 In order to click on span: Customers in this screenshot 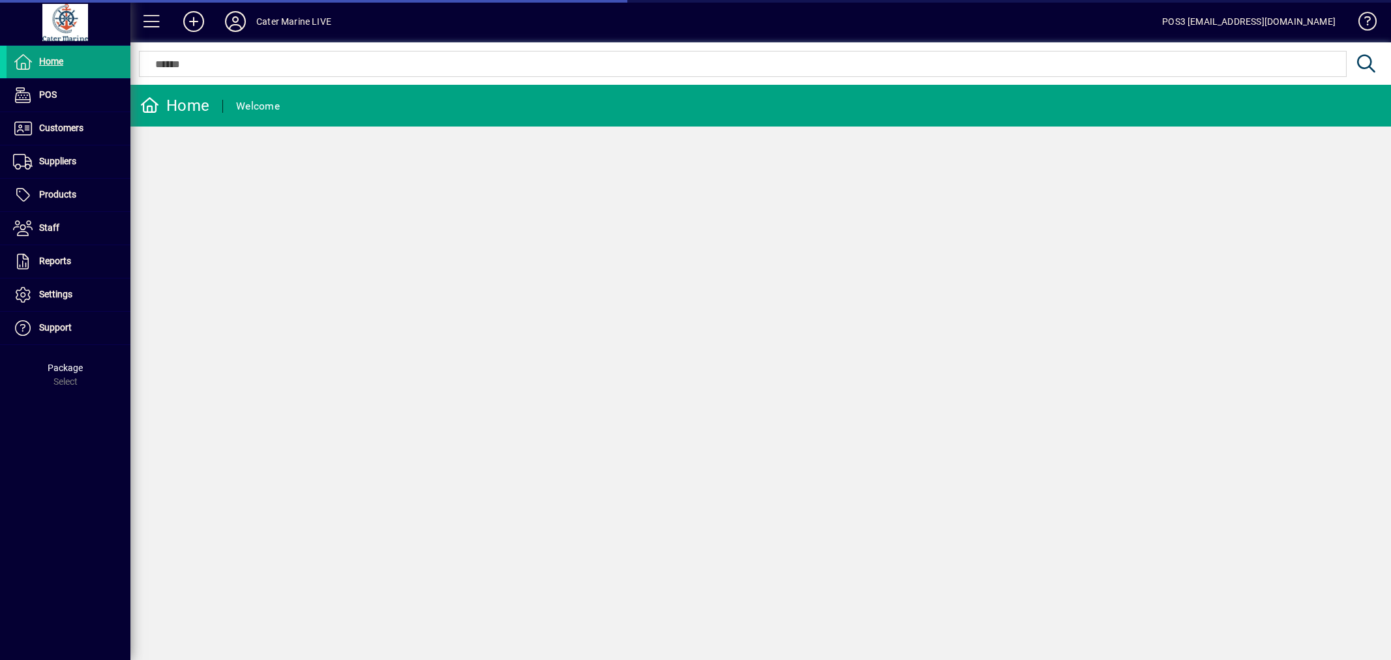, I will do `click(61, 128)`.